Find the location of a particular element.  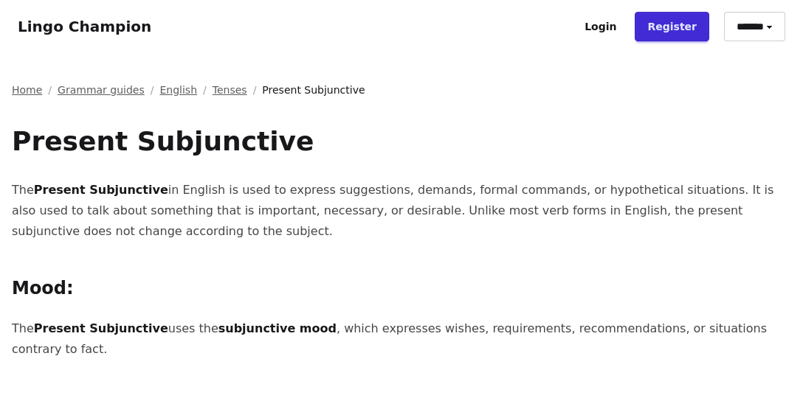

h1: Present Subjunctive is located at coordinates (401, 142).